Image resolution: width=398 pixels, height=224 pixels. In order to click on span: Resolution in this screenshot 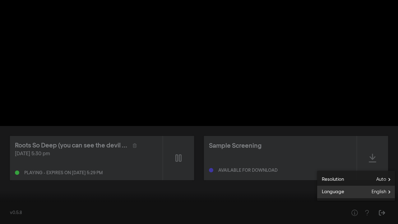, I will do `click(331, 179)`.